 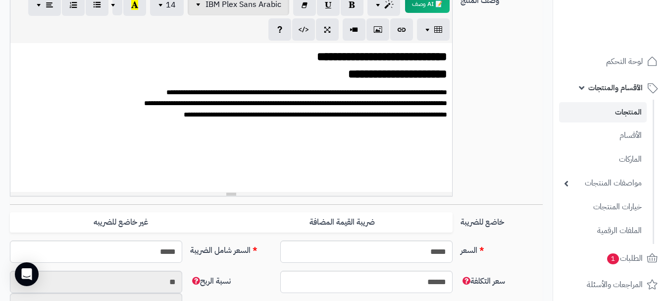 I want to click on a: الأقسام, so click(x=603, y=135).